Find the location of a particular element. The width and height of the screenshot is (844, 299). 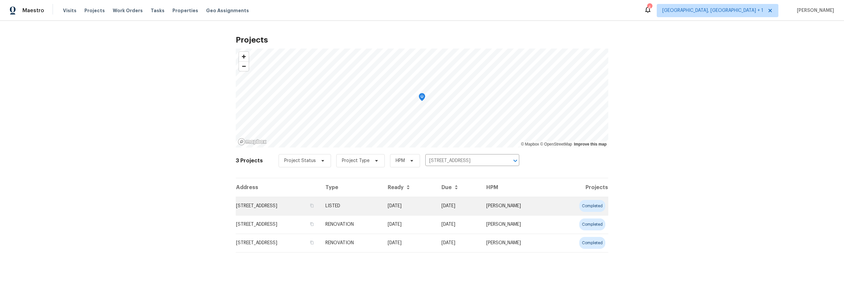

h2: Projects is located at coordinates (422, 40).